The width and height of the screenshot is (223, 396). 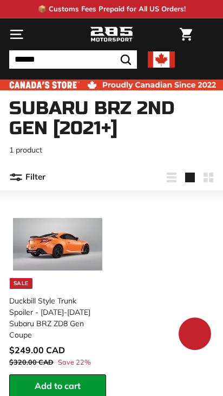 What do you see at coordinates (27, 177) in the screenshot?
I see `button: Filter` at bounding box center [27, 177].